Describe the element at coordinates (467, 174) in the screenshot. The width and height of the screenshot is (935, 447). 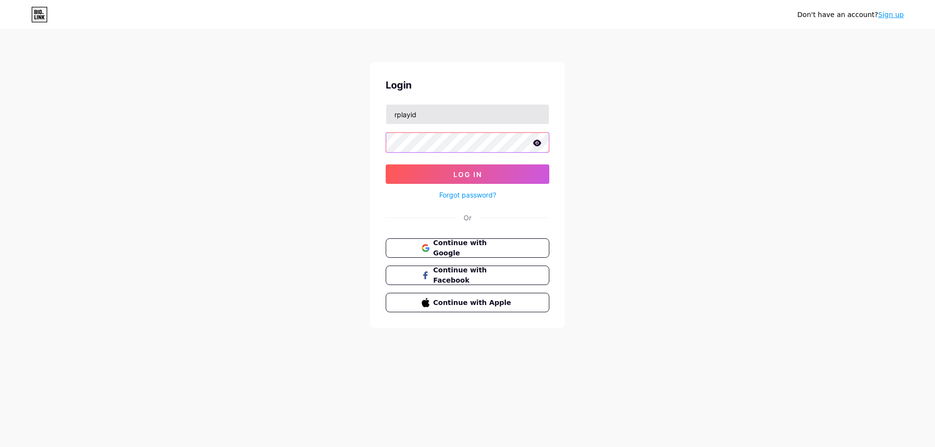
I see `span: Log In` at that location.